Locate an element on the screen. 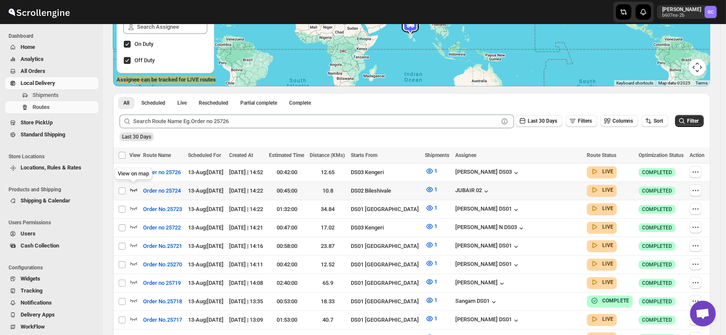  div: 10.8 is located at coordinates (327, 191).